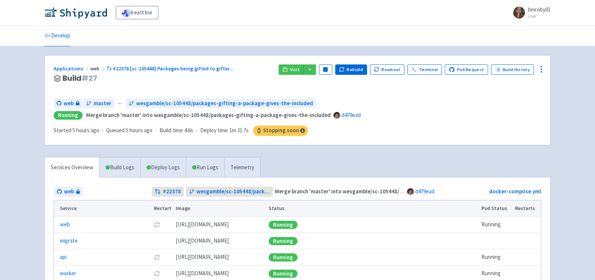 The width and height of the screenshot is (595, 280). Describe the element at coordinates (189, 130) in the screenshot. I see `span: 4.6s` at that location.